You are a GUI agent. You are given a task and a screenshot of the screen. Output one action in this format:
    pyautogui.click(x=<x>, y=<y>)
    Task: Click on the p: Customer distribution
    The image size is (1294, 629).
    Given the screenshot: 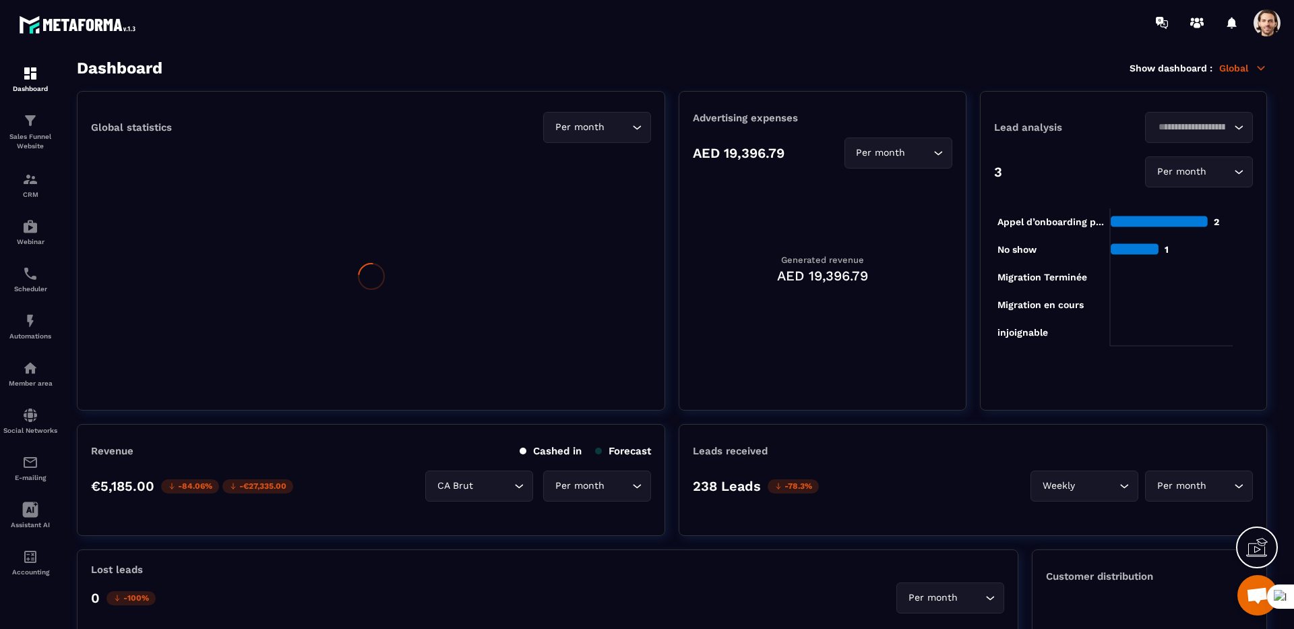 What is the action you would take?
    pyautogui.click(x=1149, y=576)
    